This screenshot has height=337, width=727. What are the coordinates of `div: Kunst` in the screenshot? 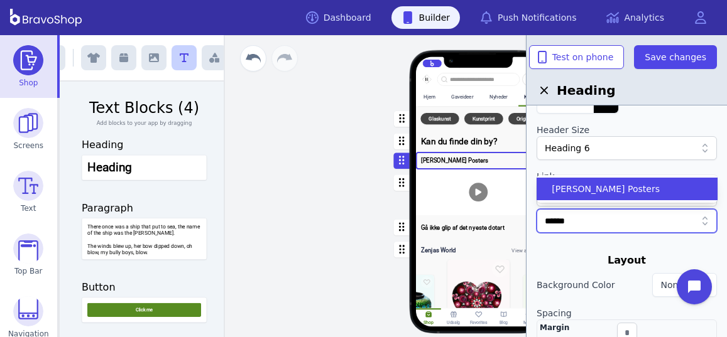 It's located at (530, 97).